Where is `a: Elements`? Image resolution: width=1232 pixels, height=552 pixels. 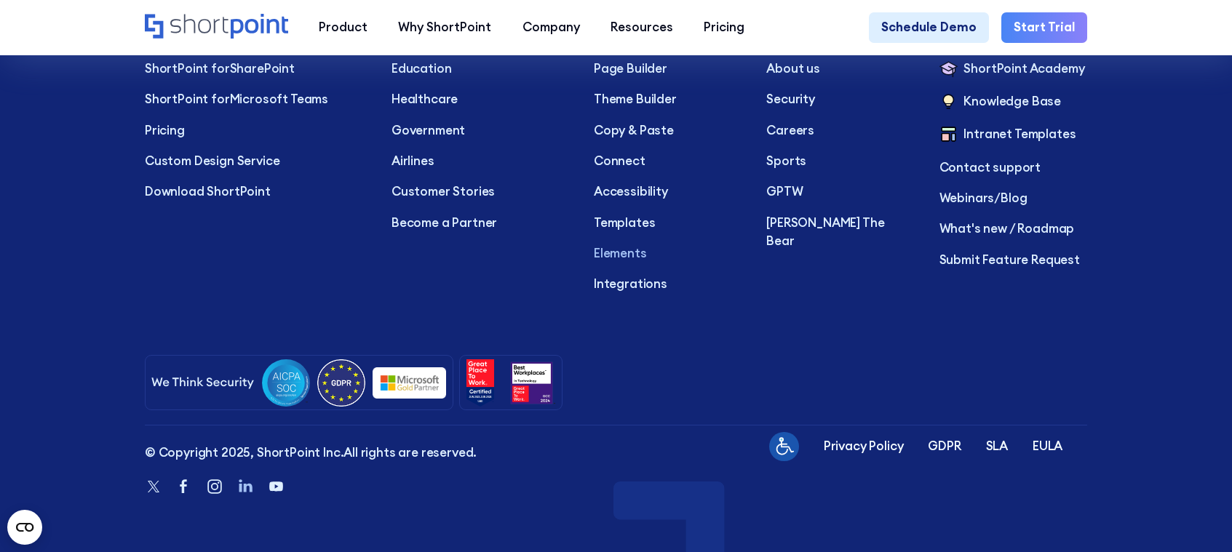 a: Elements is located at coordinates (667, 253).